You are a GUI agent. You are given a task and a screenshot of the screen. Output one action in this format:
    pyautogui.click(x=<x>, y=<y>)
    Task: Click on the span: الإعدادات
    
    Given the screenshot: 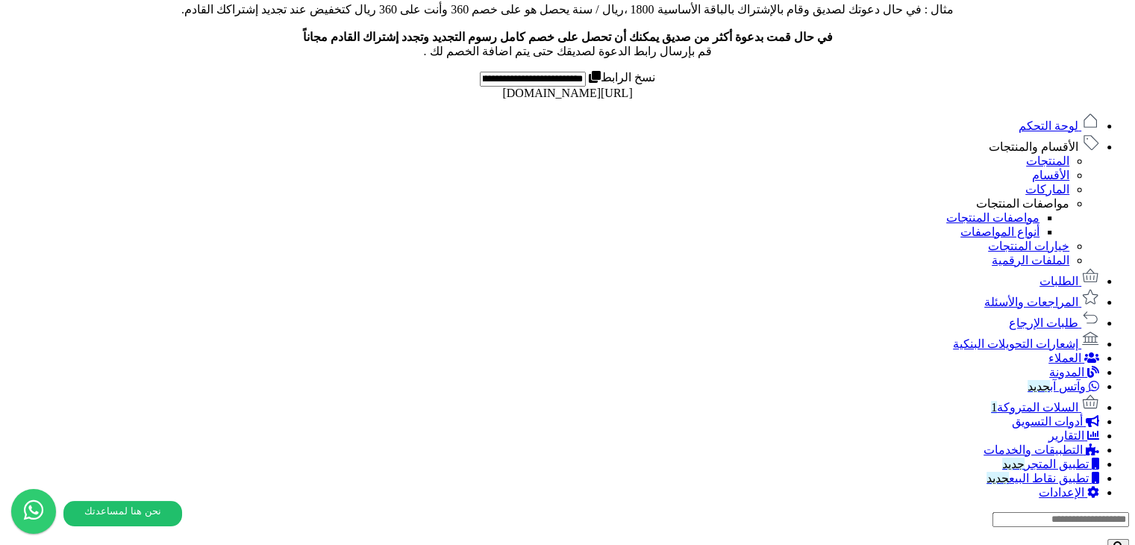 What is the action you would take?
    pyautogui.click(x=1061, y=492)
    